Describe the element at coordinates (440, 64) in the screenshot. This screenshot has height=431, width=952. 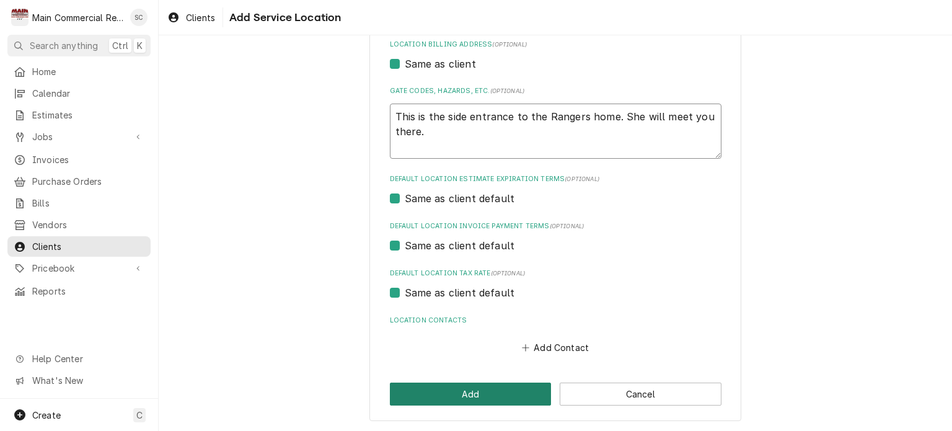
I see `label: Same as client` at that location.